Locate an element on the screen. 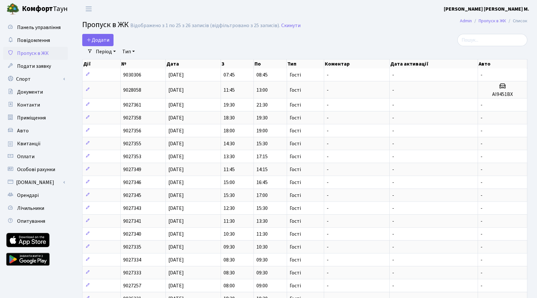 Image resolution: width=537 pixels, height=298 pixels. span: 9027257 is located at coordinates (132, 285).